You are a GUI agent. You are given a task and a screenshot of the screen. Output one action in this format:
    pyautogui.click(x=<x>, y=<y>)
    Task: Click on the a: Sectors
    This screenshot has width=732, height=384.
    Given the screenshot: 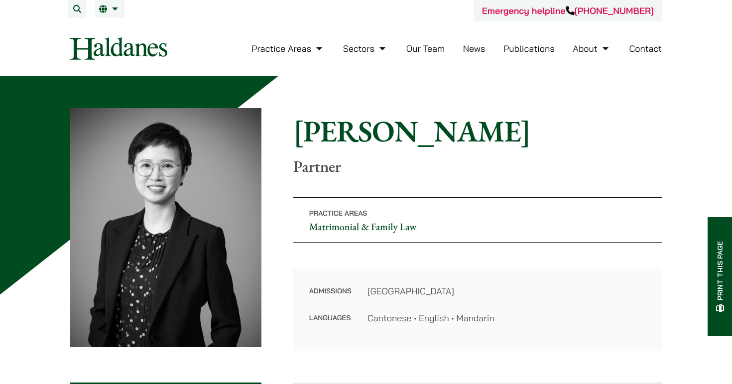 What is the action you would take?
    pyautogui.click(x=366, y=48)
    